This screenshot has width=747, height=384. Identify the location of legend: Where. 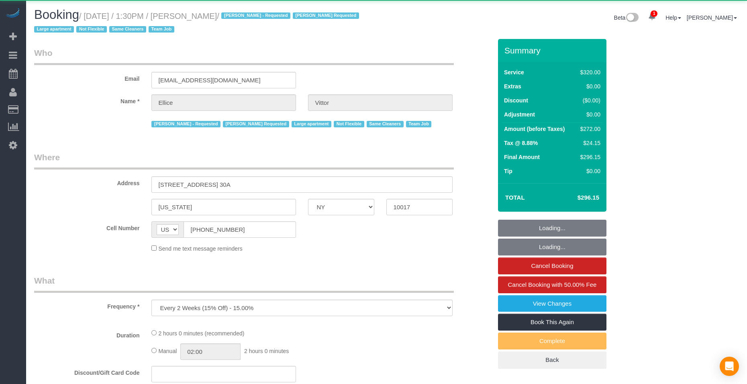
(244, 160).